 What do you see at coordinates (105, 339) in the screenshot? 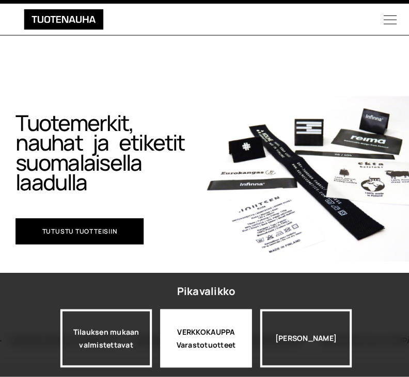
I see `a: Tilauksen mukaan valmistettavat` at bounding box center [105, 339].